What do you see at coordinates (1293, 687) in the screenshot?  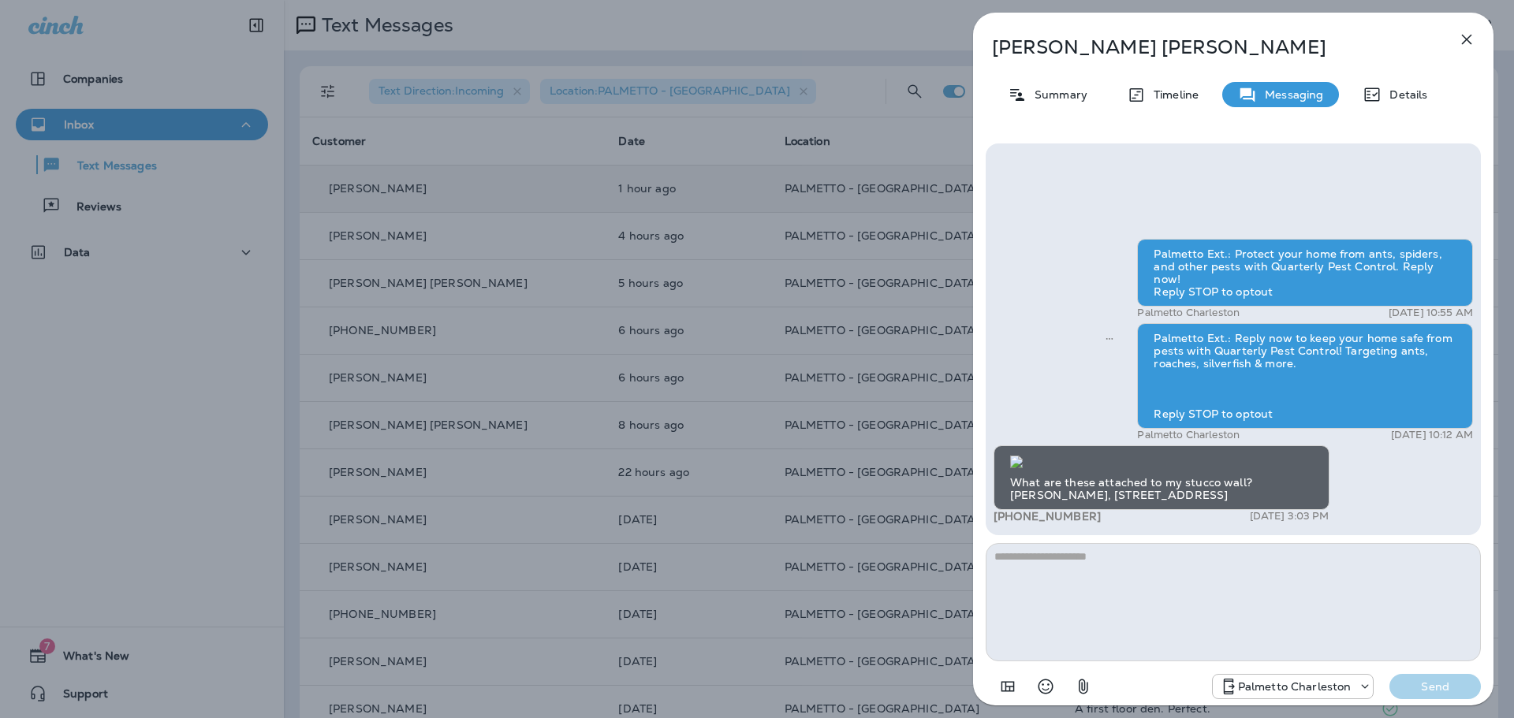 I see `div: +1 (843) 277-8322` at bounding box center [1293, 687].